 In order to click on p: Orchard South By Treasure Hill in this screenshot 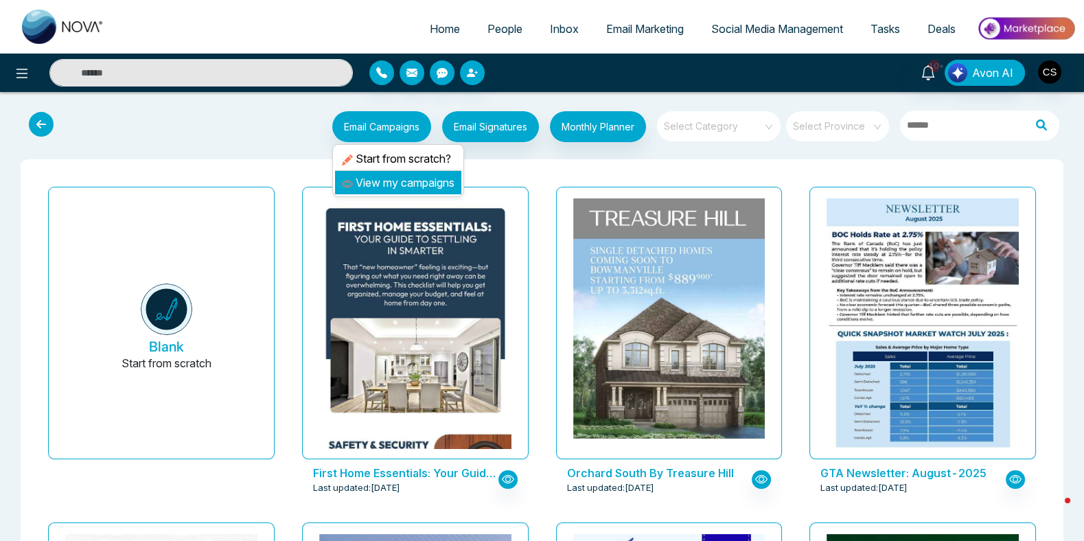, I will do `click(659, 473)`.